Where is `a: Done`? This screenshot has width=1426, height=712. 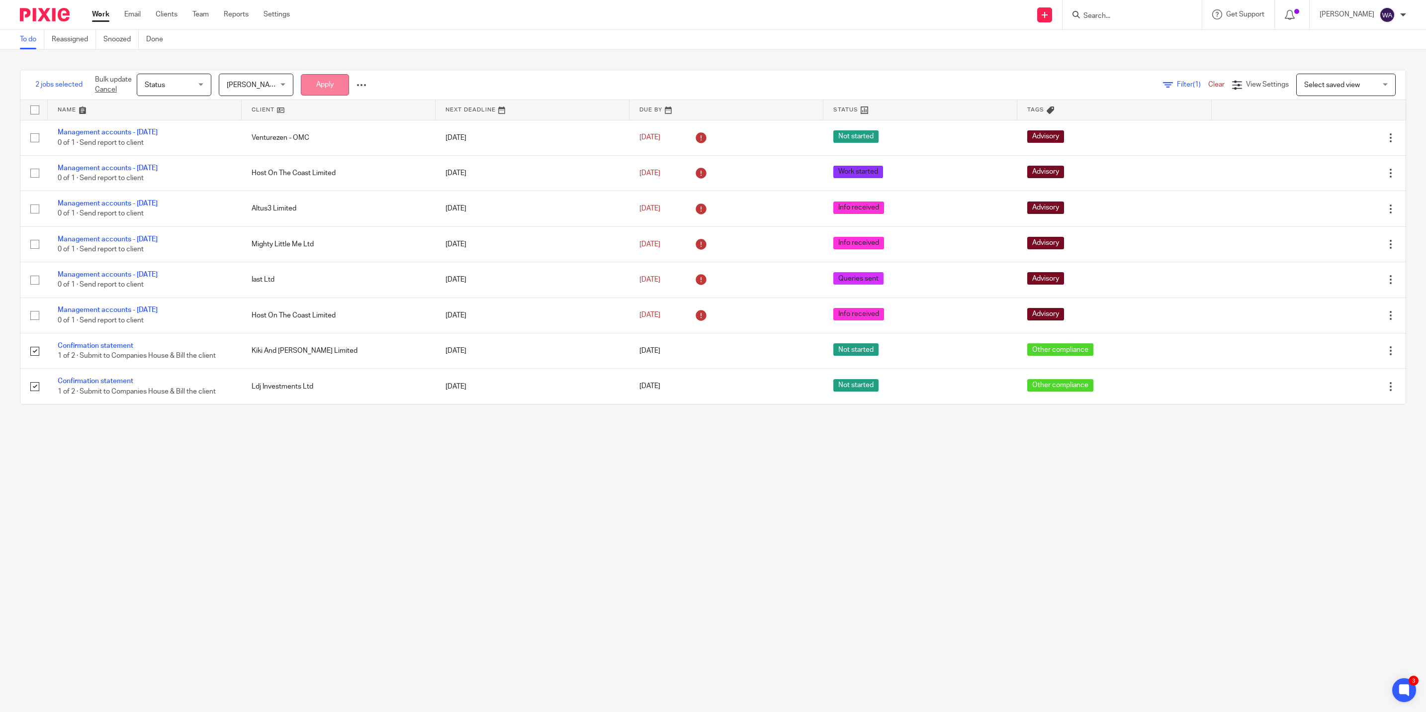 a: Done is located at coordinates (158, 39).